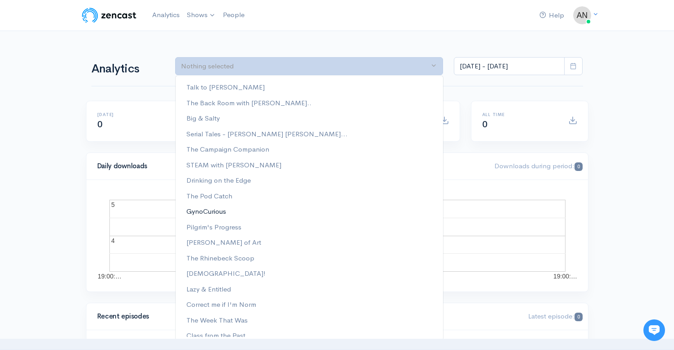  What do you see at coordinates (221, 304) in the screenshot?
I see `span: Correct me if I'm Norm` at bounding box center [221, 304].